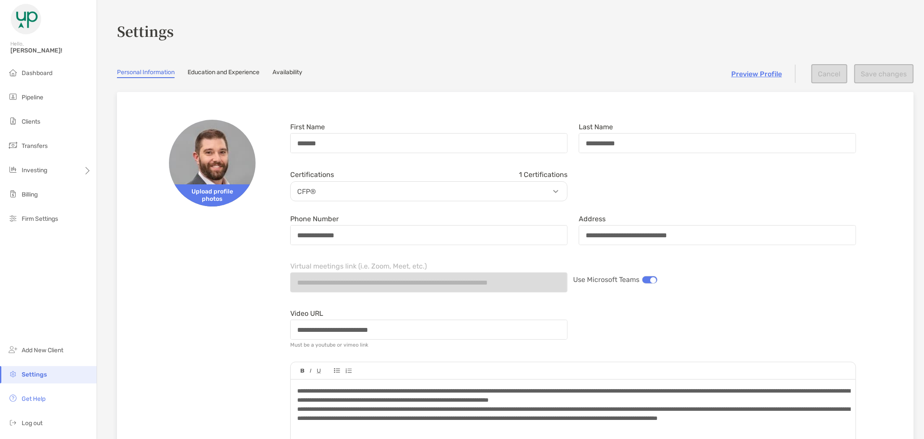  Describe the element at coordinates (287, 73) in the screenshot. I see `a: Availability` at that location.